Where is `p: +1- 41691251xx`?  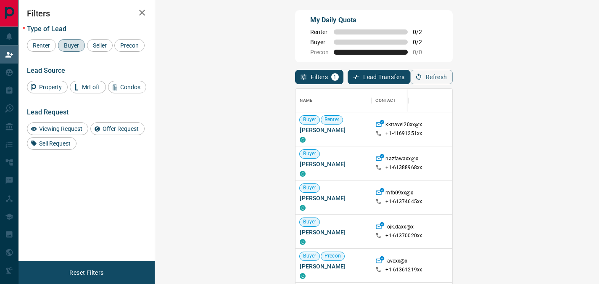
p: +1- 41691251xx is located at coordinates (403, 133).